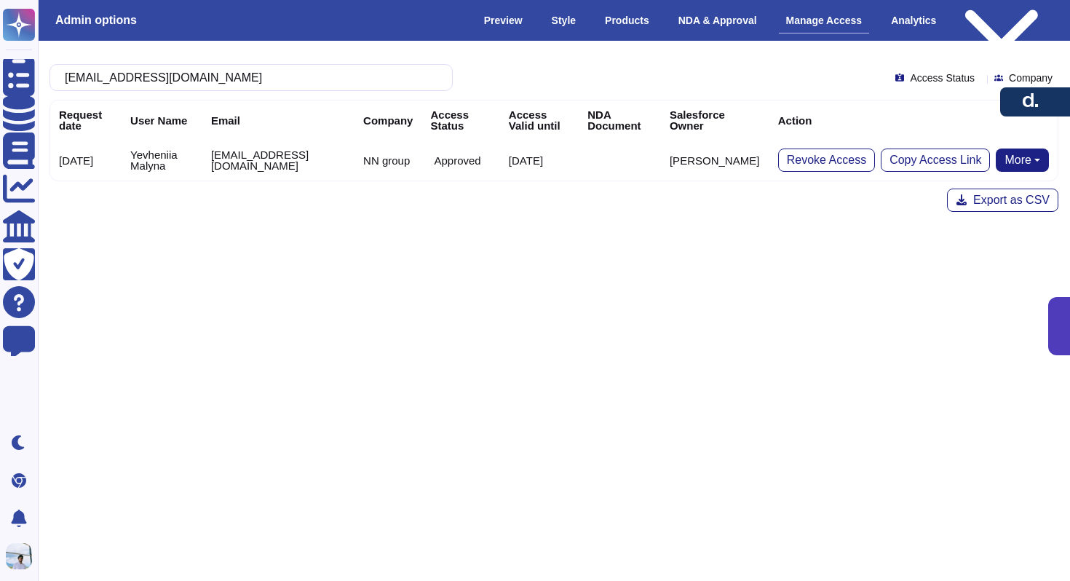  Describe the element at coordinates (503, 20) in the screenshot. I see `div: Preview` at that location.